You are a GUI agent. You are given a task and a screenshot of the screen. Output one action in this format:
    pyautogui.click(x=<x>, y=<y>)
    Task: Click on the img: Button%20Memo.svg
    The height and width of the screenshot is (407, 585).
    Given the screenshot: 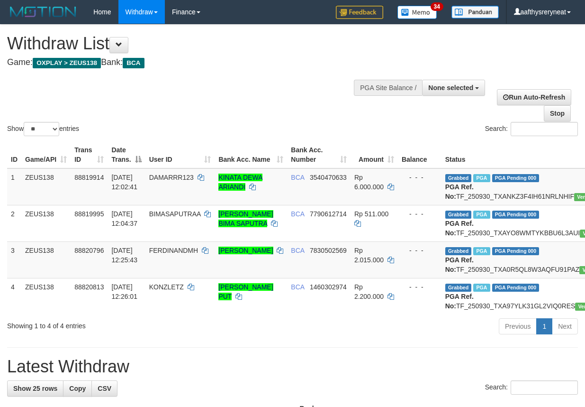 What is the action you would take?
    pyautogui.click(x=418, y=12)
    